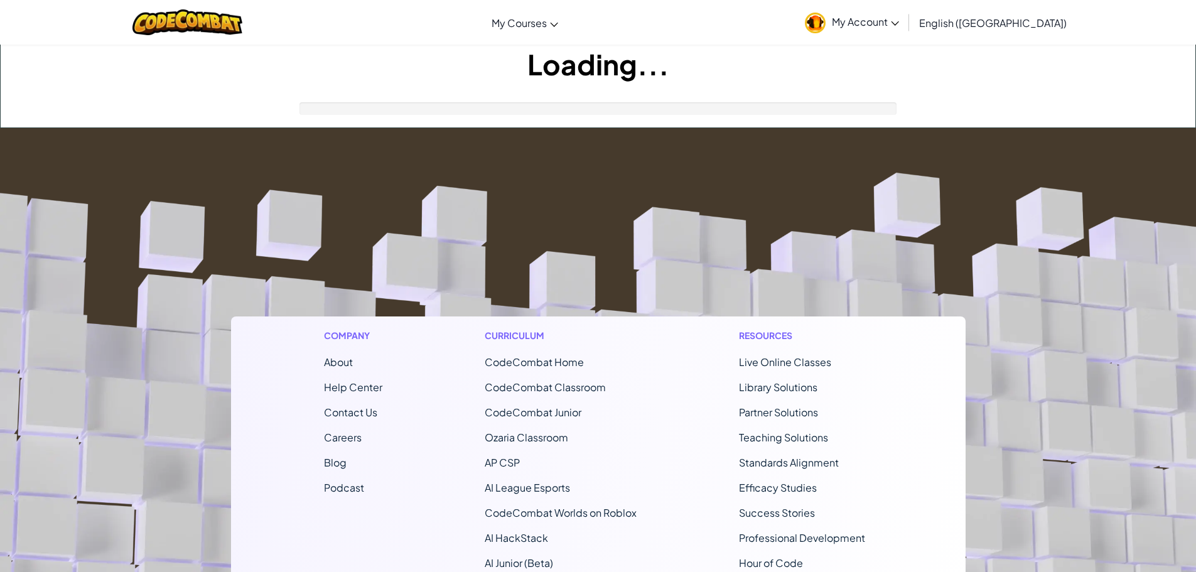 The image size is (1196, 572). I want to click on a: Professional Development, so click(801, 537).